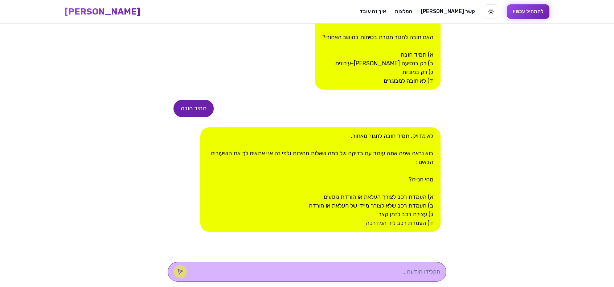  I want to click on div: לא מדויק. תמיד חובה לחגור מאחור. בוא נראה איפה אתה עומד עם בדיקה של כמה שאלות מהירות ולפי זה אני ..., so click(320, 180).